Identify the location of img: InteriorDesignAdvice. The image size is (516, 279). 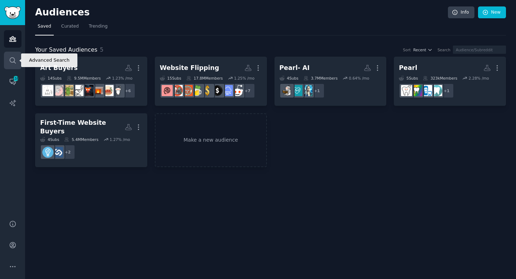
(68, 90).